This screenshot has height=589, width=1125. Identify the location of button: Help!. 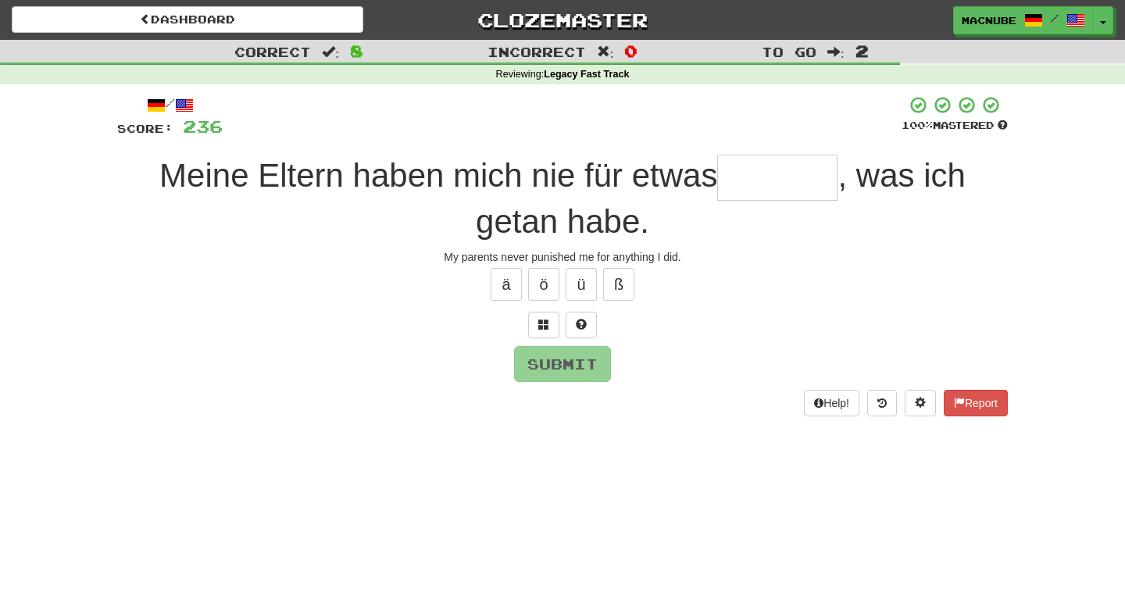
(831, 403).